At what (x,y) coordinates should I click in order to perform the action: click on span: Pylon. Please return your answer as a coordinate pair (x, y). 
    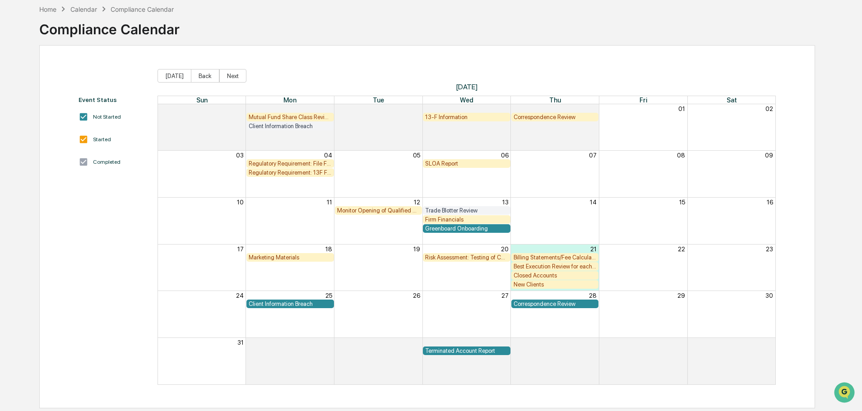
    Looking at the image, I should click on (99, 156).